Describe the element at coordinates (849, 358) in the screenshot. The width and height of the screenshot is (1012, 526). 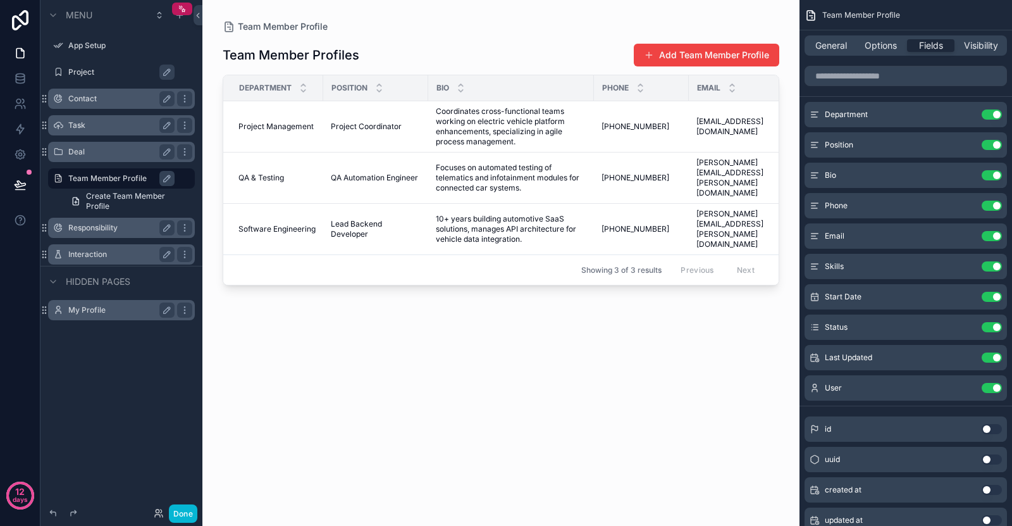
I see `span: Last Updated` at that location.